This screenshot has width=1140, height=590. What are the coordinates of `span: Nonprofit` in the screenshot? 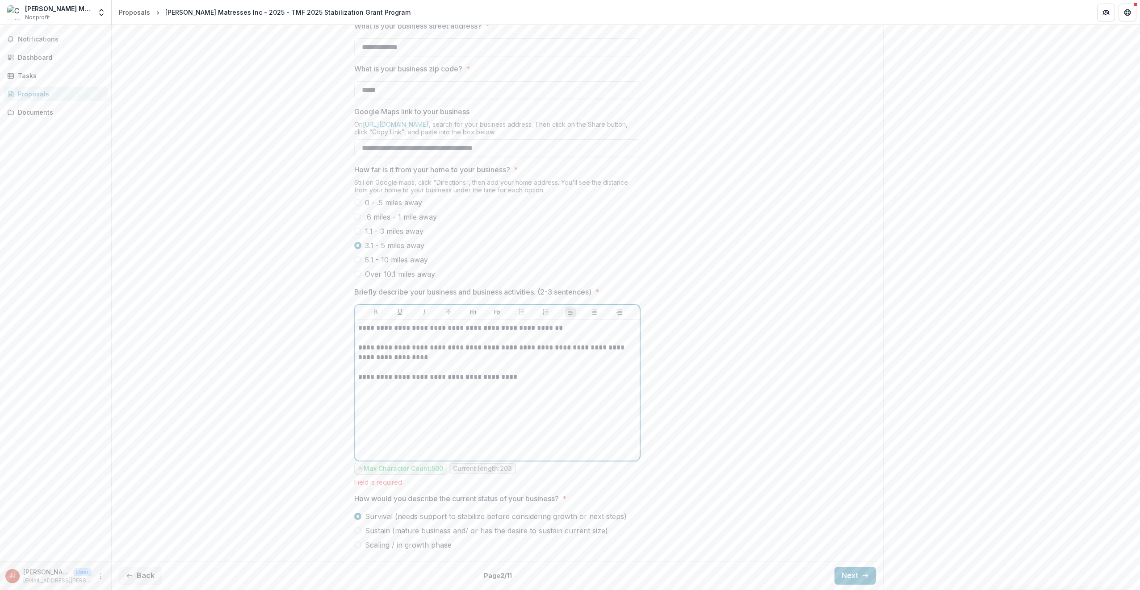 It's located at (38, 17).